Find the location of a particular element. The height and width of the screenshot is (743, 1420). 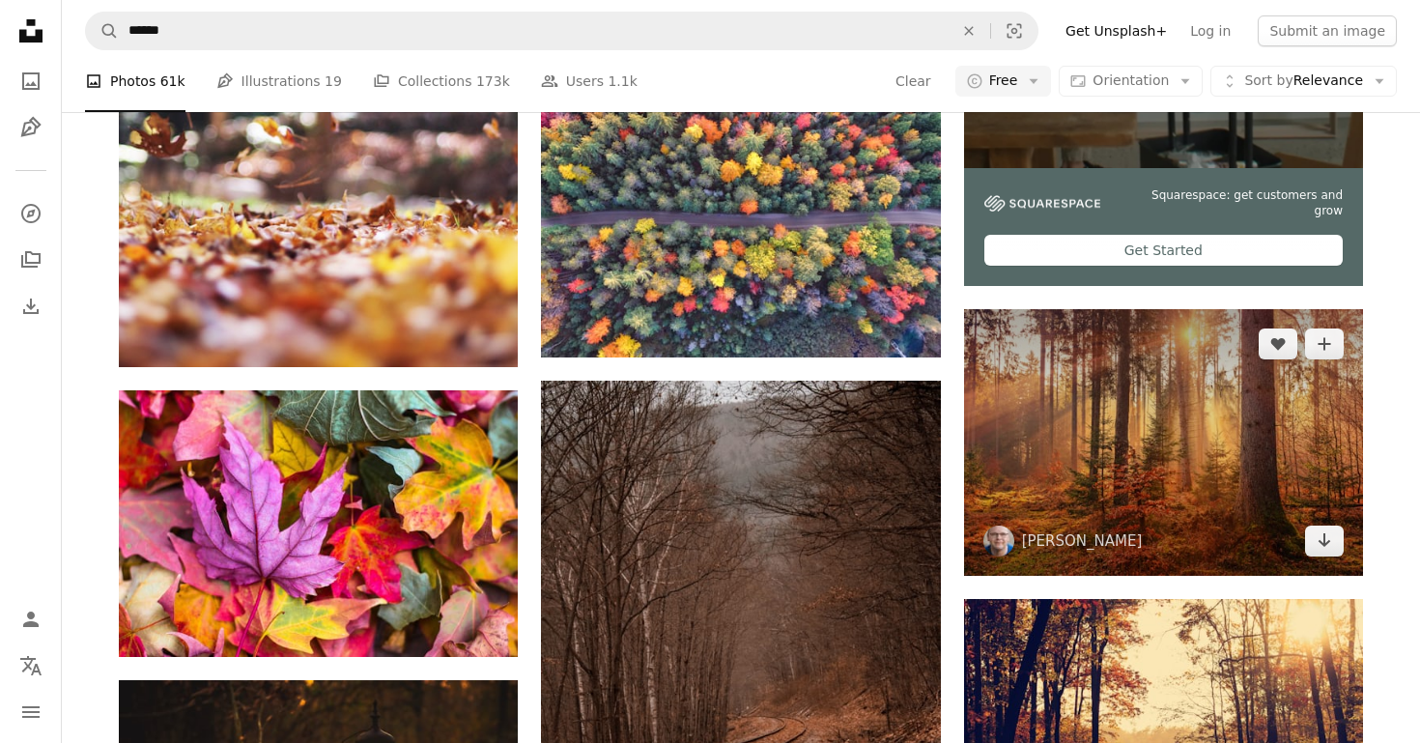

span: Orientation is located at coordinates (1130, 80).